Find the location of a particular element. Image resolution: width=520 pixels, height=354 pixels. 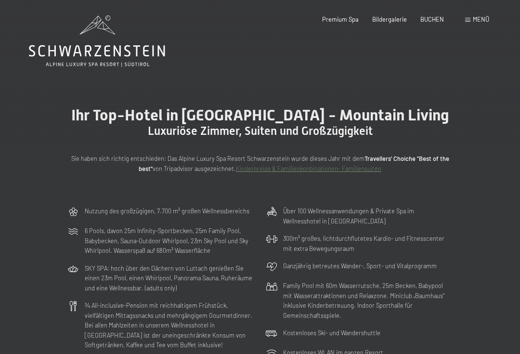

a: BUCHEN is located at coordinates (432, 19).